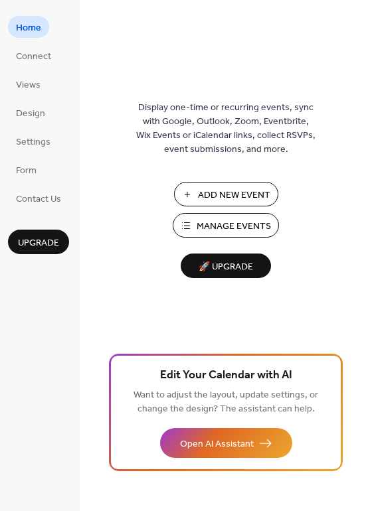 The height and width of the screenshot is (511, 372). I want to click on span: Contact Us, so click(38, 199).